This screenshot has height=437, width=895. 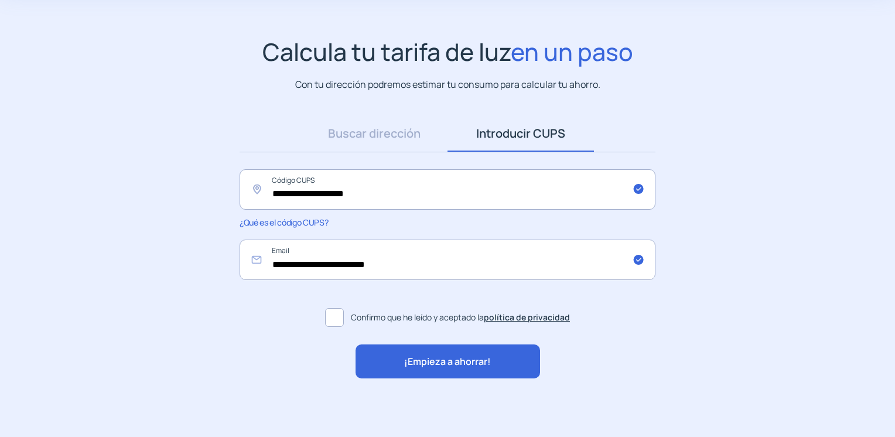 What do you see at coordinates (448, 52) in the screenshot?
I see `h1: Calcula tu tarifa de luz` at bounding box center [448, 52].